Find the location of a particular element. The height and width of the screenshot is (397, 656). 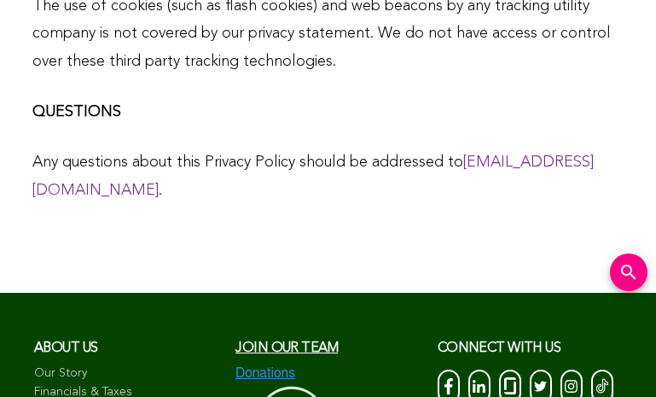

div: Chat Widget is located at coordinates (613, 356).